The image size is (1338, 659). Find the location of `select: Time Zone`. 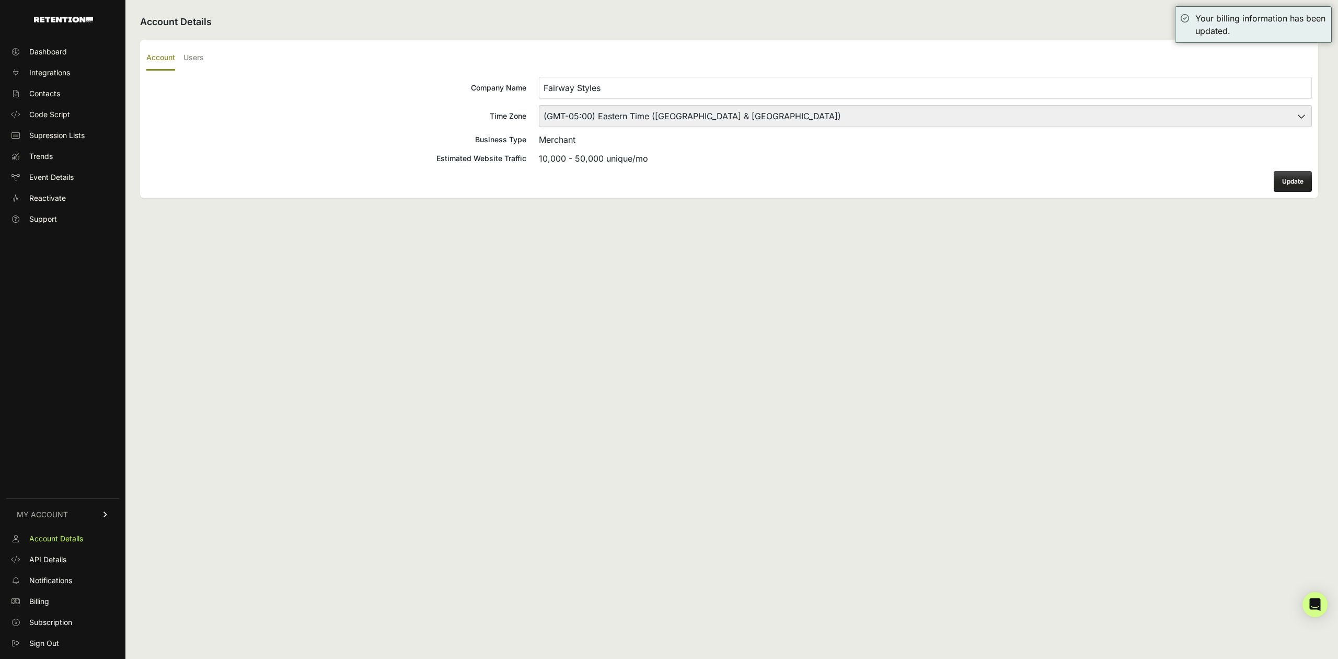

select: Time Zone is located at coordinates (925, 116).